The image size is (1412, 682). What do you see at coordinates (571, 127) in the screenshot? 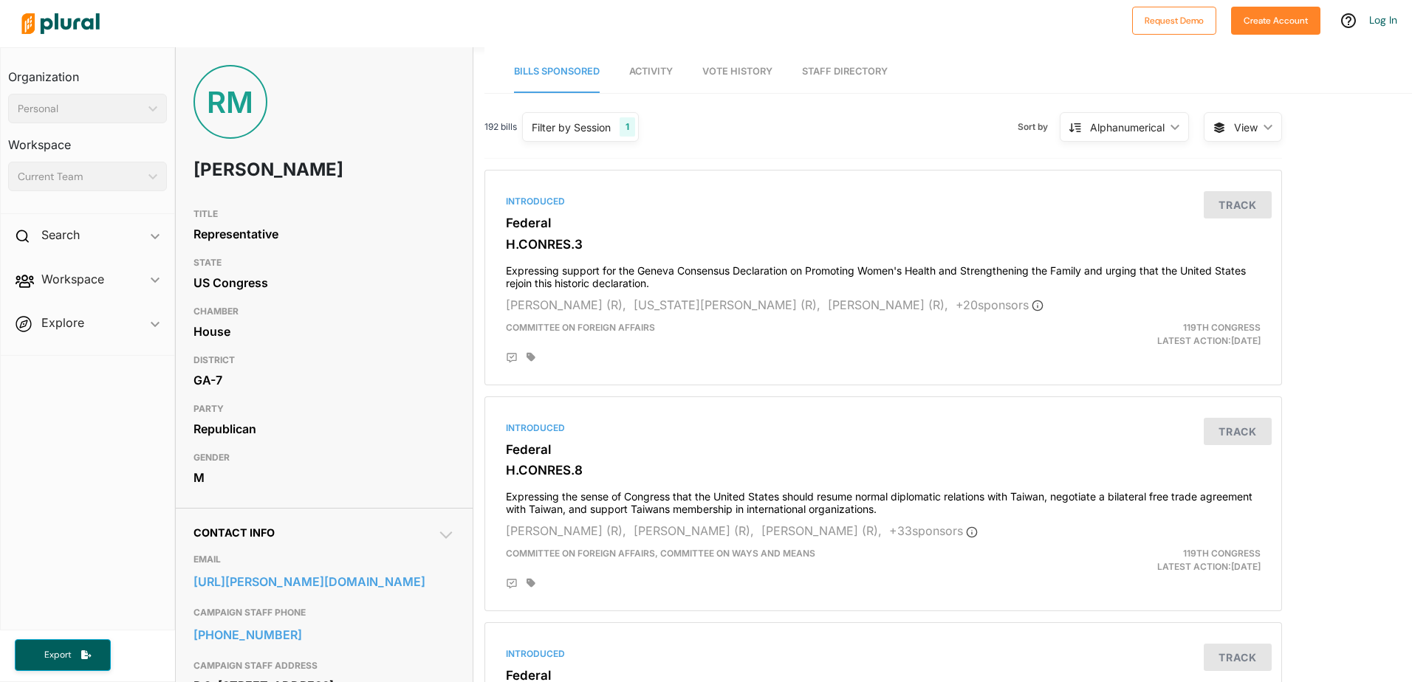
I see `div: Filter by Session` at bounding box center [571, 127].